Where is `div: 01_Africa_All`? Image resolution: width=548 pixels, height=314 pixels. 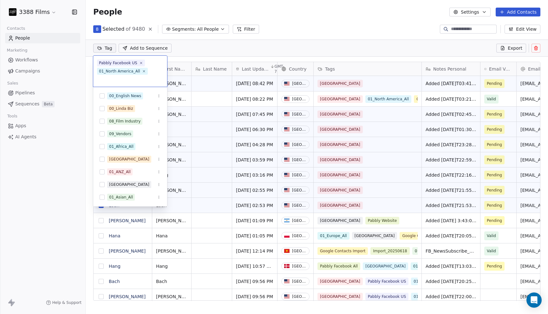
div: 01_Africa_All is located at coordinates (121, 147).